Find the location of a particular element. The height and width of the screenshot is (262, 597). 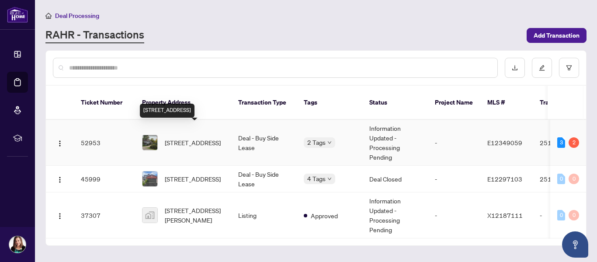

th: Property Address is located at coordinates (183, 103).